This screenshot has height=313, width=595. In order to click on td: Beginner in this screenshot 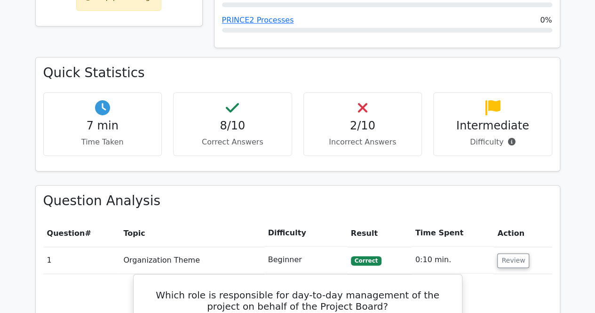, I will do `click(306, 260)`.